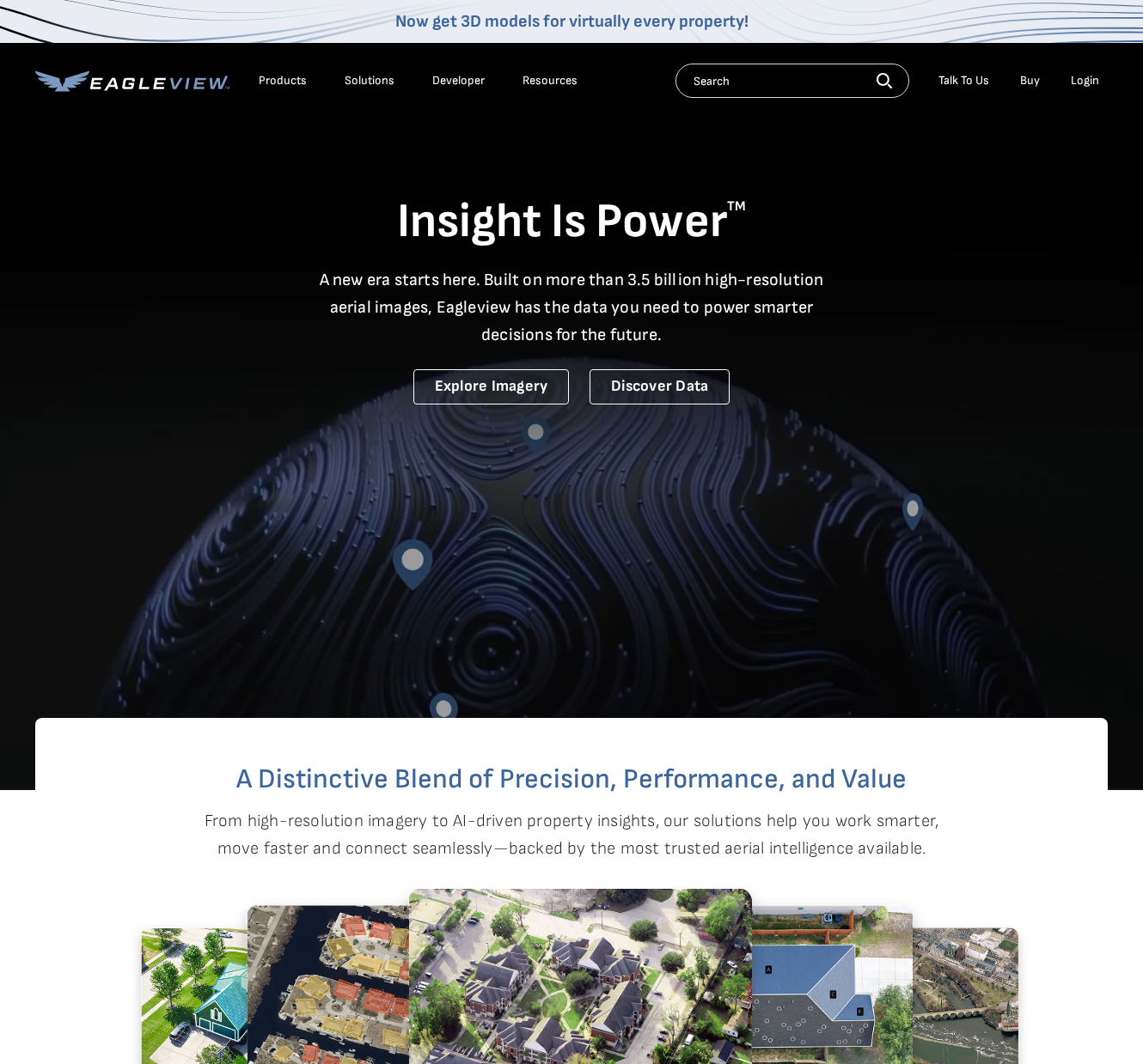  Describe the element at coordinates (571, 21) in the screenshot. I see `a: Now get 3D models for virtually every property!` at that location.